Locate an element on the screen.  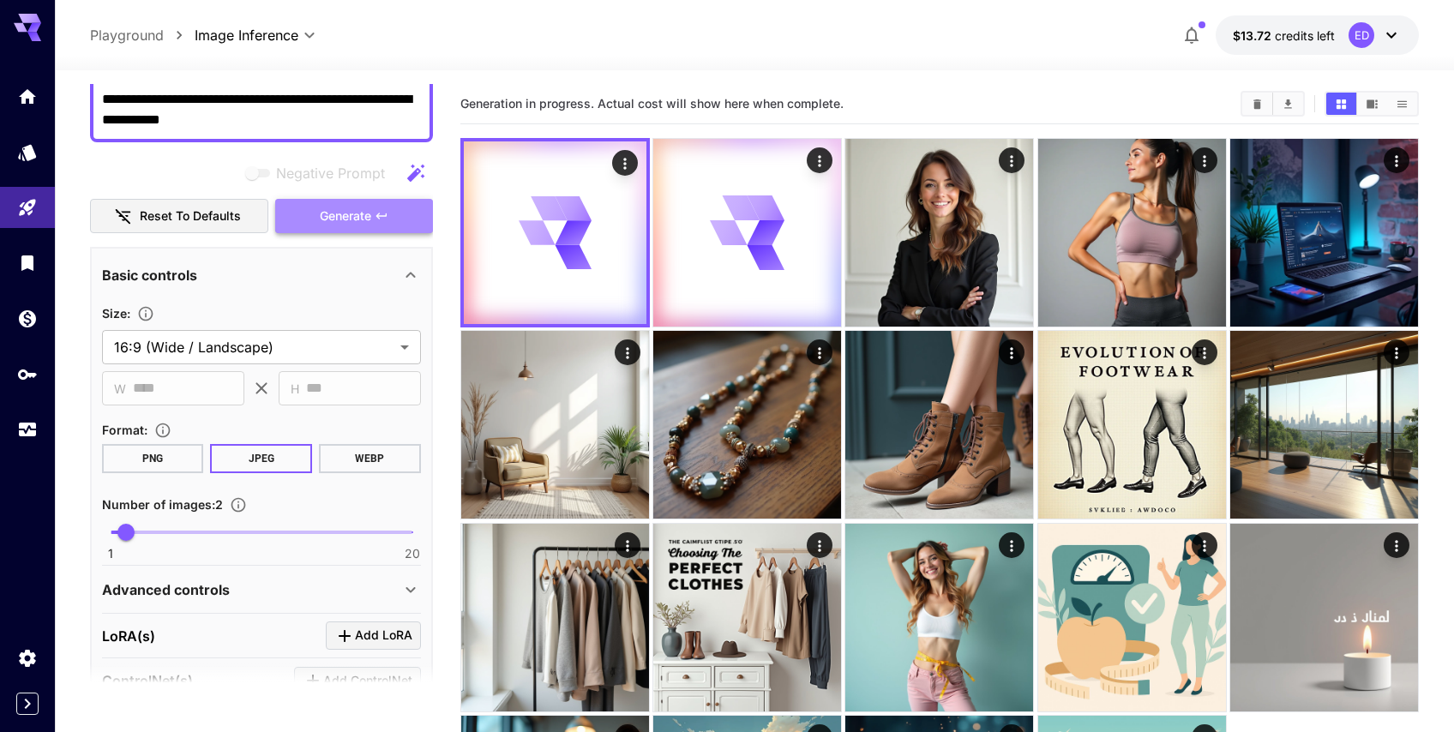
div: $13.7161 is located at coordinates (1283, 35).